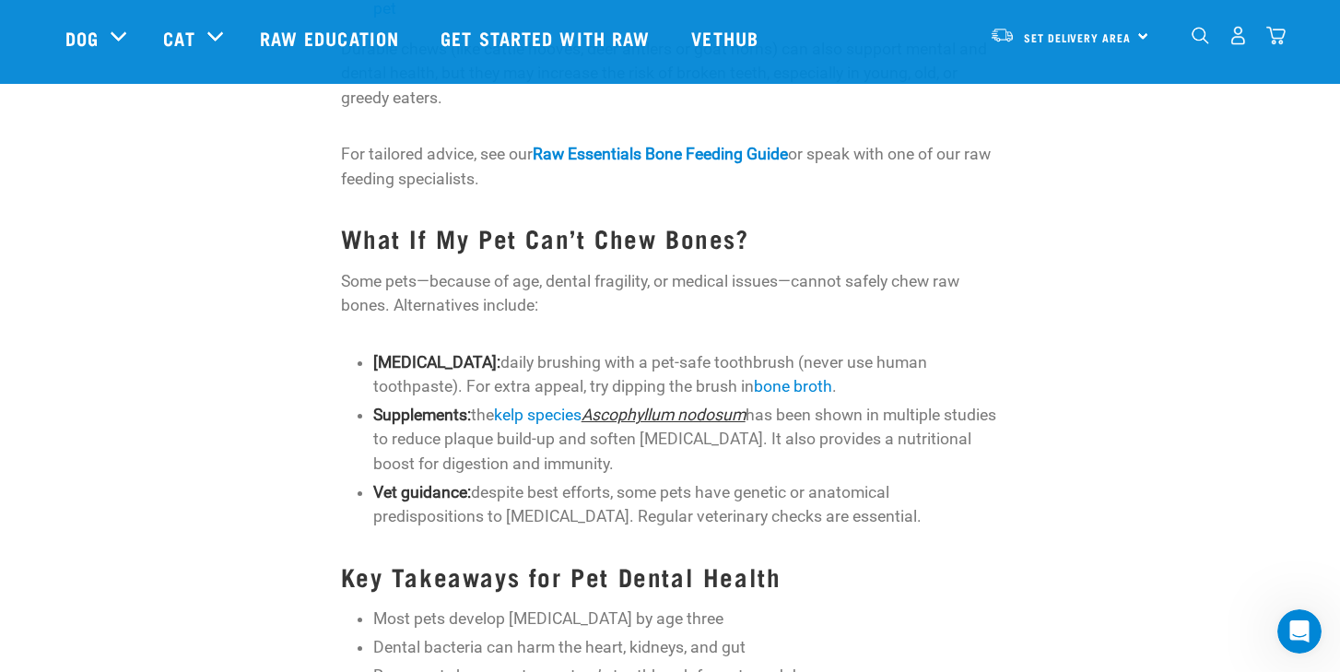 The height and width of the screenshot is (672, 1340). Describe the element at coordinates (1078, 37) in the screenshot. I see `span: Set Delivery Area` at that location.